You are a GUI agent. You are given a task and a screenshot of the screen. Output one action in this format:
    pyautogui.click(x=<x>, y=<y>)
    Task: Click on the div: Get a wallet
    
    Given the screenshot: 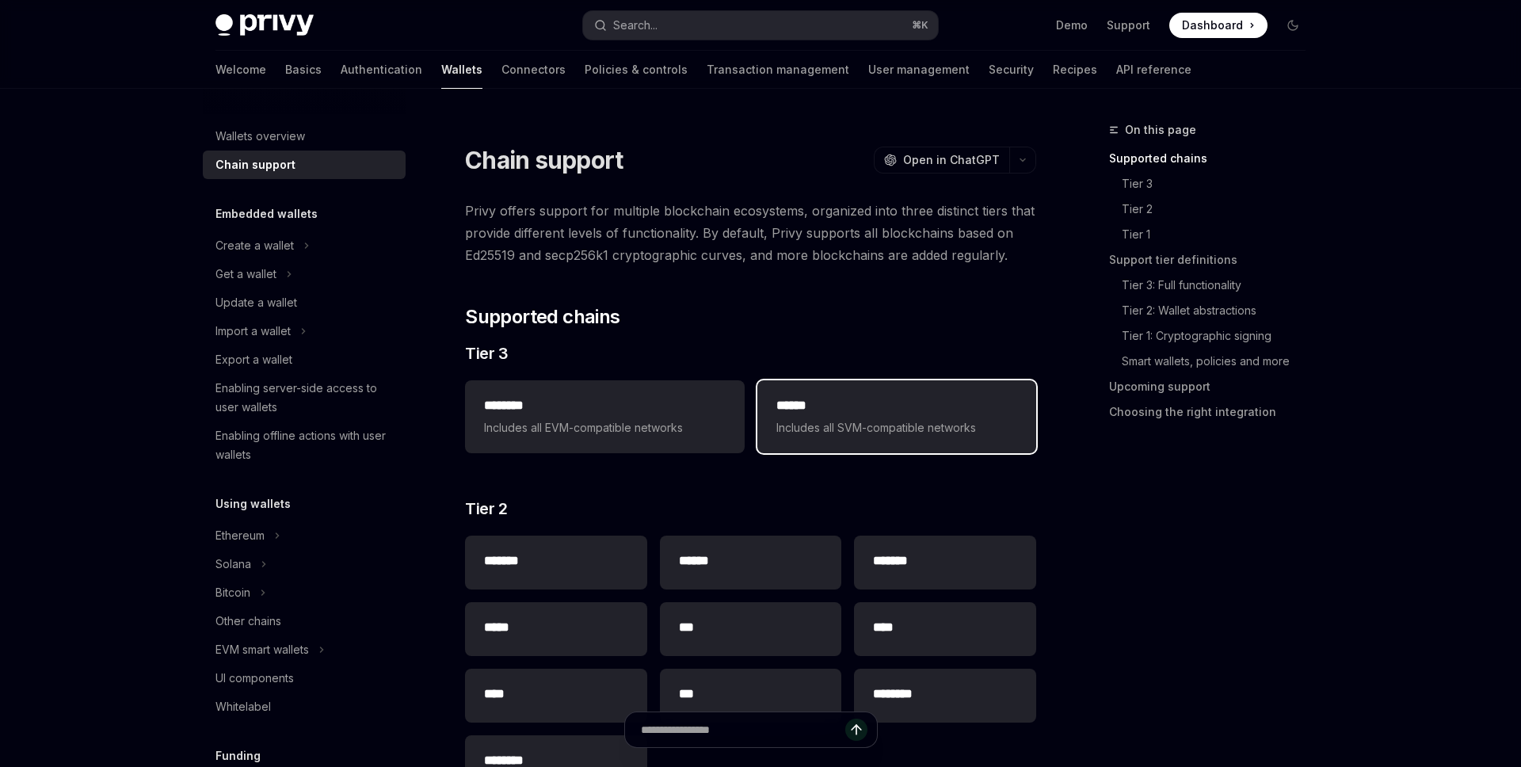 What is the action you would take?
    pyautogui.click(x=246, y=274)
    